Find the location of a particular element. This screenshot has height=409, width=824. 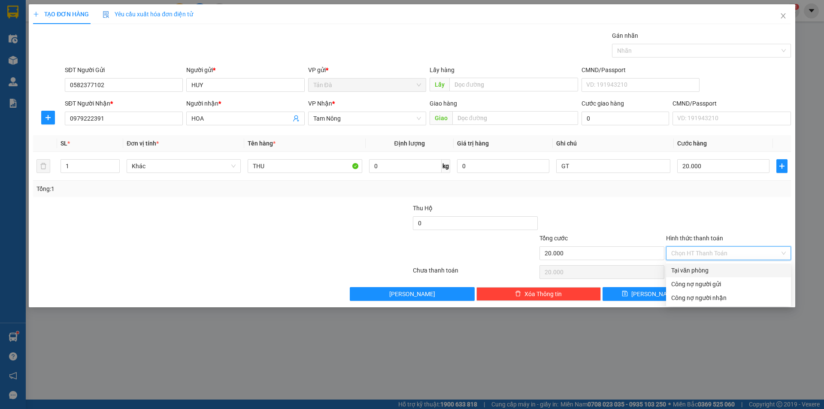

th: Ghi chú is located at coordinates (614, 143).